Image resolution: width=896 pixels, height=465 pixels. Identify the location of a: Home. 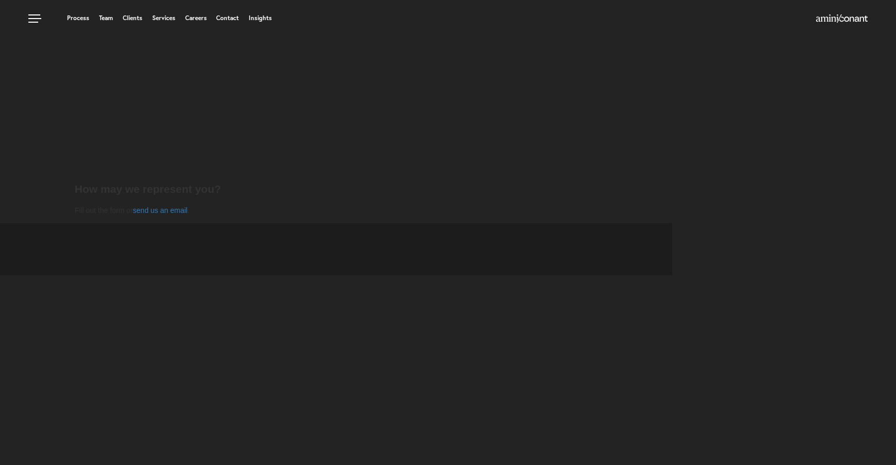
(842, 19).